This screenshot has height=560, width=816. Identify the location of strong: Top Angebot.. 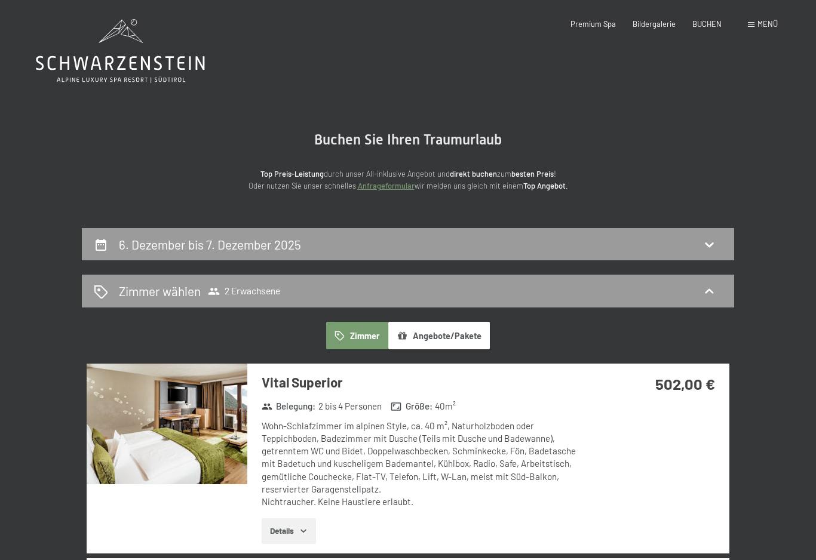
(545, 186).